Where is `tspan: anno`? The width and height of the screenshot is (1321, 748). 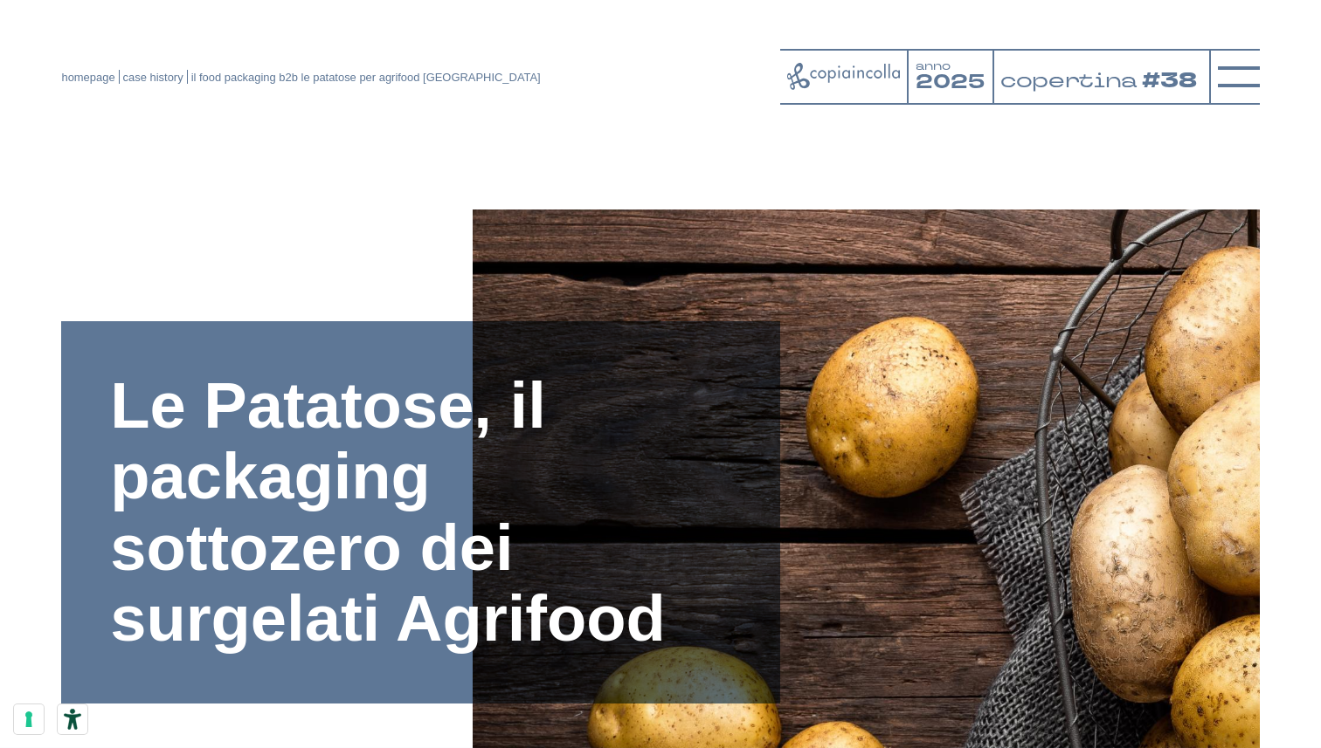
tspan: anno is located at coordinates (933, 66).